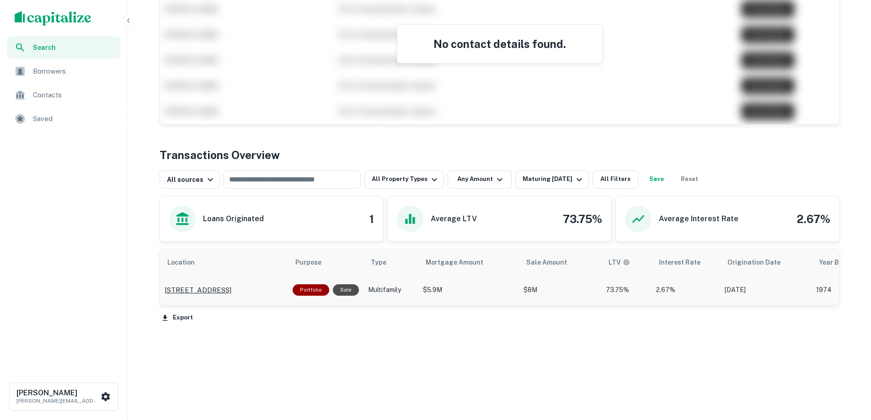  Describe the element at coordinates (64, 71) in the screenshot. I see `div: Borrowers` at that location.